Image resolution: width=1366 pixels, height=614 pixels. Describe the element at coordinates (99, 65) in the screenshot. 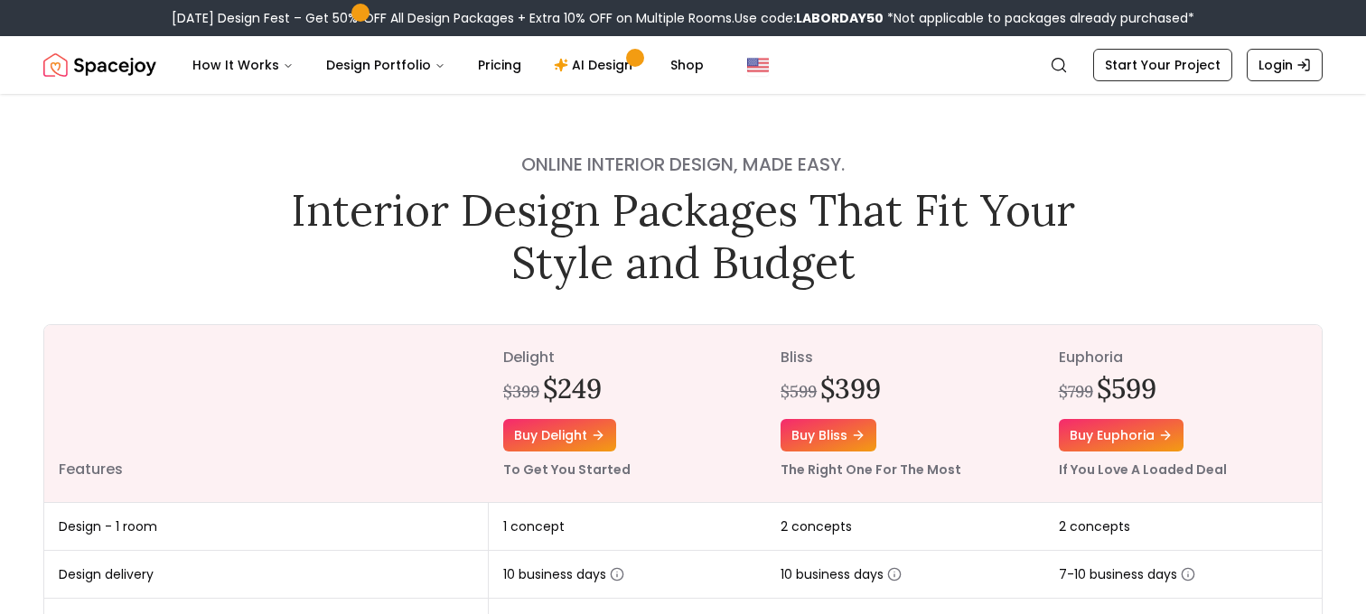

I see `img: Spacejoy Logo` at that location.